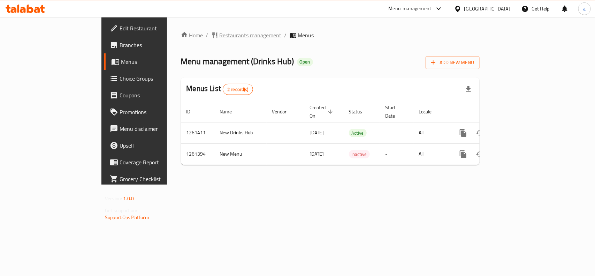 The width and height of the screenshot is (595, 276). What do you see at coordinates (157, 28) in the screenshot?
I see `span: Edit Restaurant` at bounding box center [157, 28].